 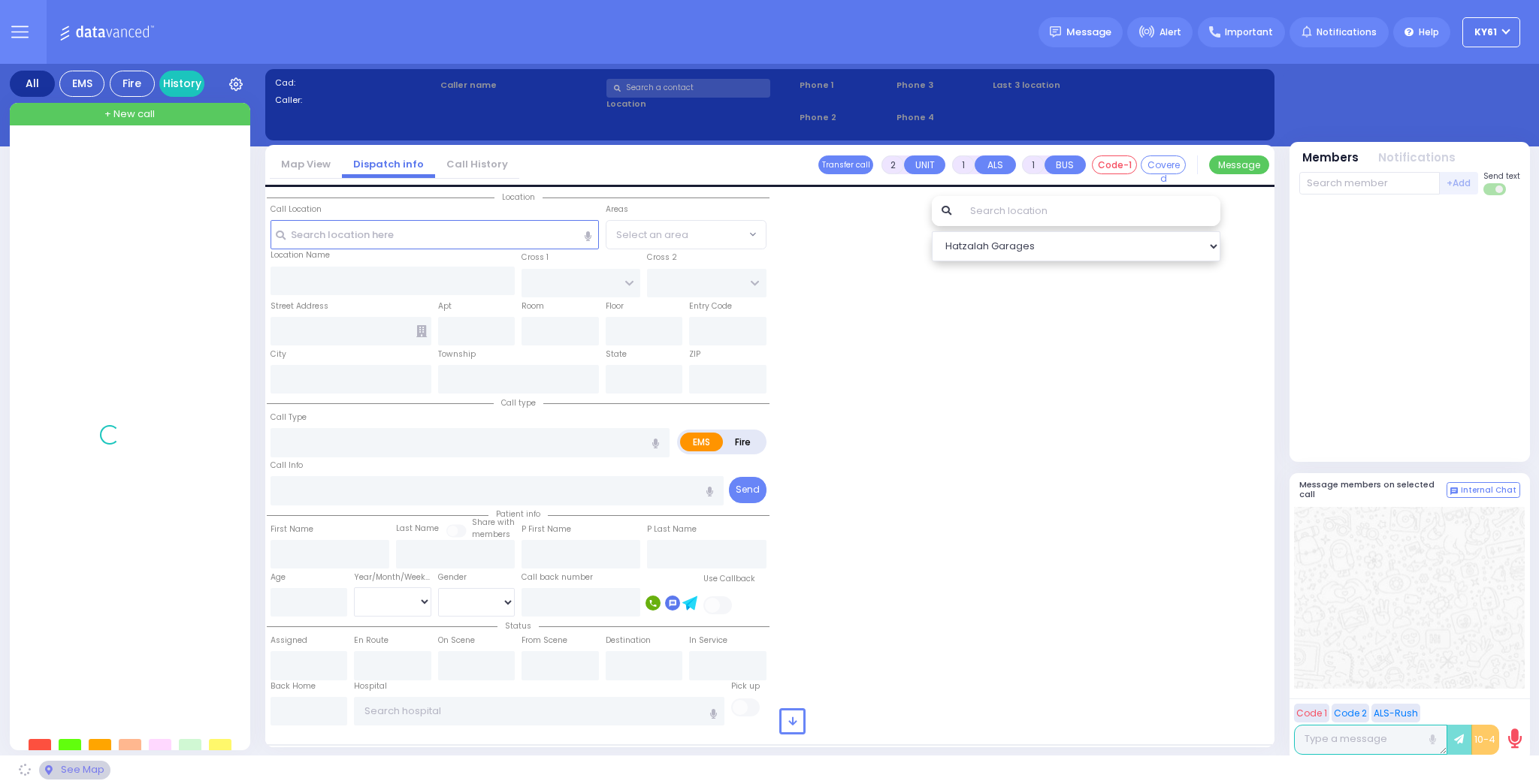 What do you see at coordinates (662, 258) in the screenshot?
I see `label: Cross 2` at bounding box center [662, 258].